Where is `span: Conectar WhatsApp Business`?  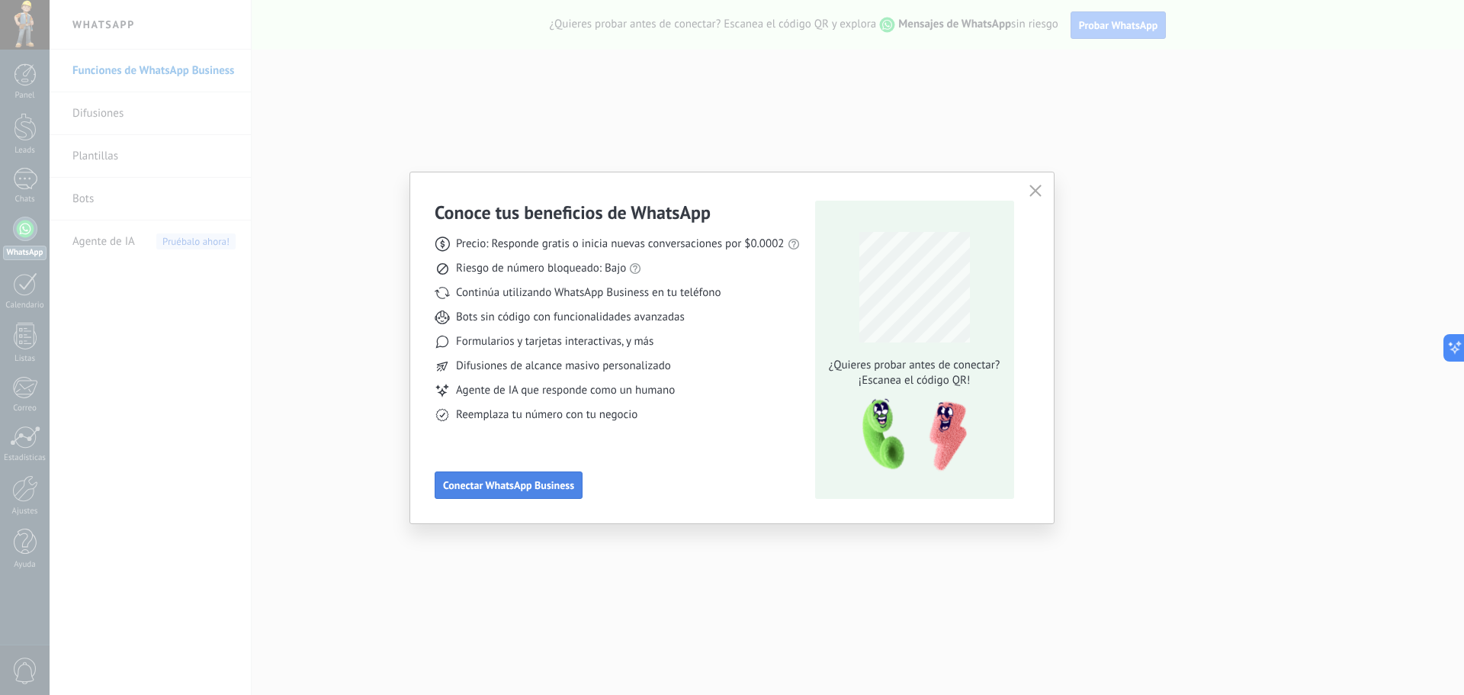 span: Conectar WhatsApp Business is located at coordinates (509, 485).